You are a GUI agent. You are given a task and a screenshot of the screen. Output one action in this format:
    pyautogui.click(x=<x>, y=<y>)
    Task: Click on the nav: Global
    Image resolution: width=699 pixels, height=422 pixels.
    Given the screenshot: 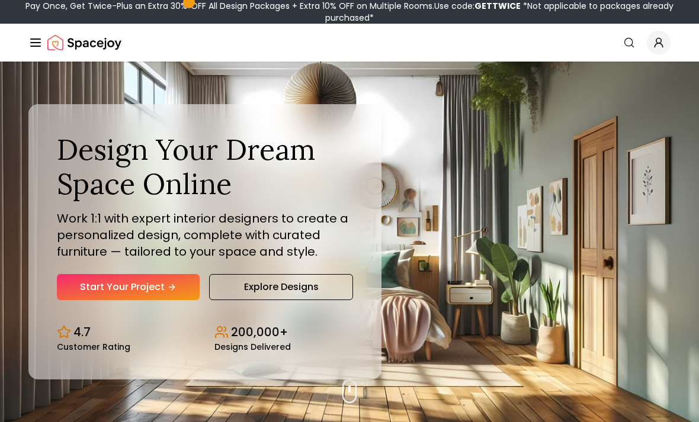 What is the action you would take?
    pyautogui.click(x=350, y=43)
    